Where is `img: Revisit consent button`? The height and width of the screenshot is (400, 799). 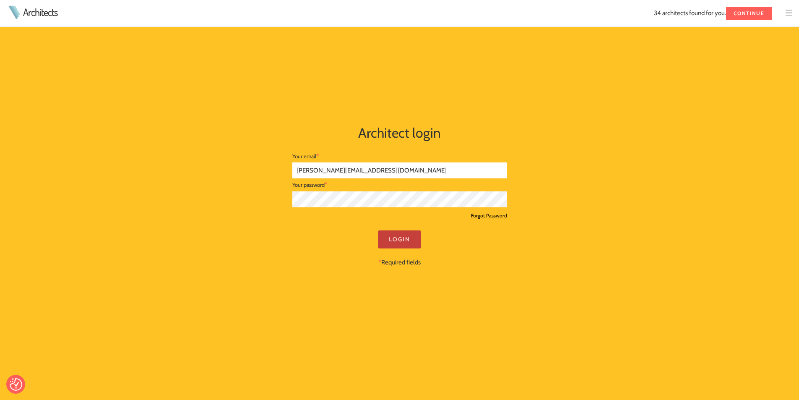
img: Revisit consent button is located at coordinates (16, 384).